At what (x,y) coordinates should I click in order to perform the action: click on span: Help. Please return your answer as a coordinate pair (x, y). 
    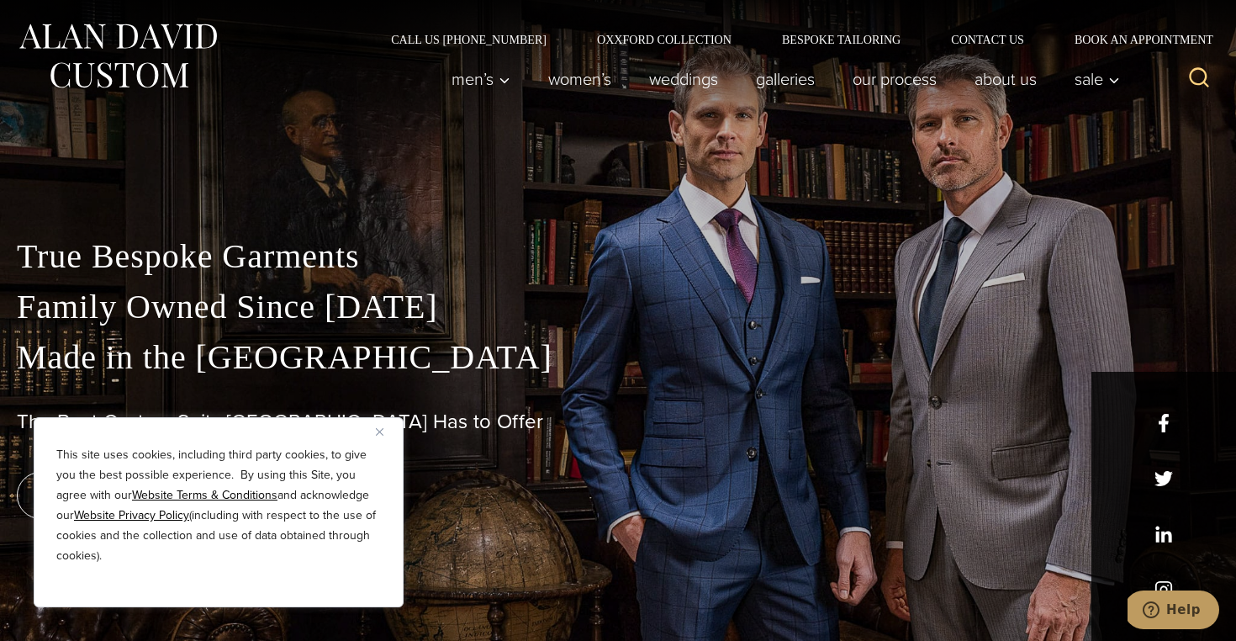
    Looking at the image, I should click on (56, 19).